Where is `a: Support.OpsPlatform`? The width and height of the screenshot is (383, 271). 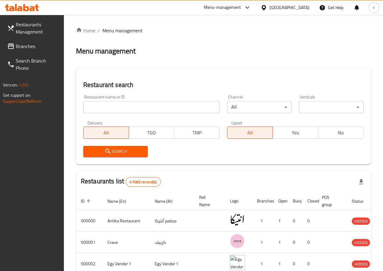 a: Support.OpsPlatform is located at coordinates (22, 101).